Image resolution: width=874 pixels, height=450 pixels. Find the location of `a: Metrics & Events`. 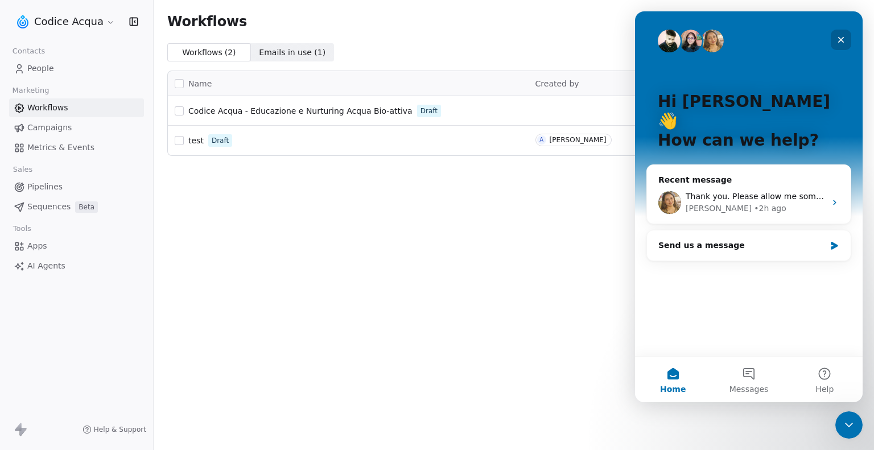

a: Metrics & Events is located at coordinates (76, 147).